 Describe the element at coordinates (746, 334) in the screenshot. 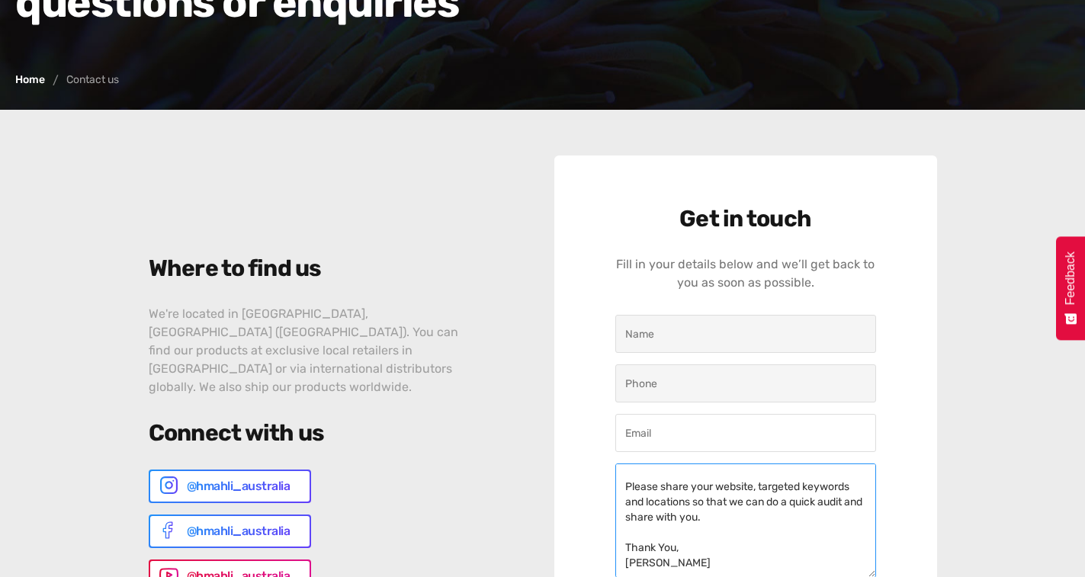

I see `input: Name` at that location.